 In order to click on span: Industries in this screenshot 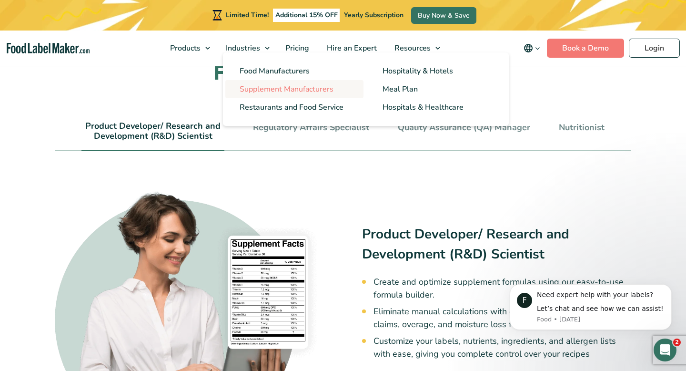, I will do `click(242, 48)`.